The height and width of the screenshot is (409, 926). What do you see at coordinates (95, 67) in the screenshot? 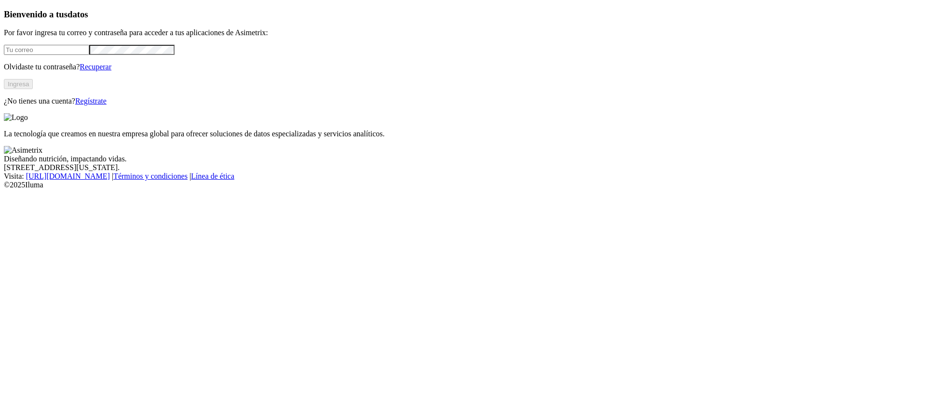
I see `a: Recuperar` at bounding box center [95, 67].